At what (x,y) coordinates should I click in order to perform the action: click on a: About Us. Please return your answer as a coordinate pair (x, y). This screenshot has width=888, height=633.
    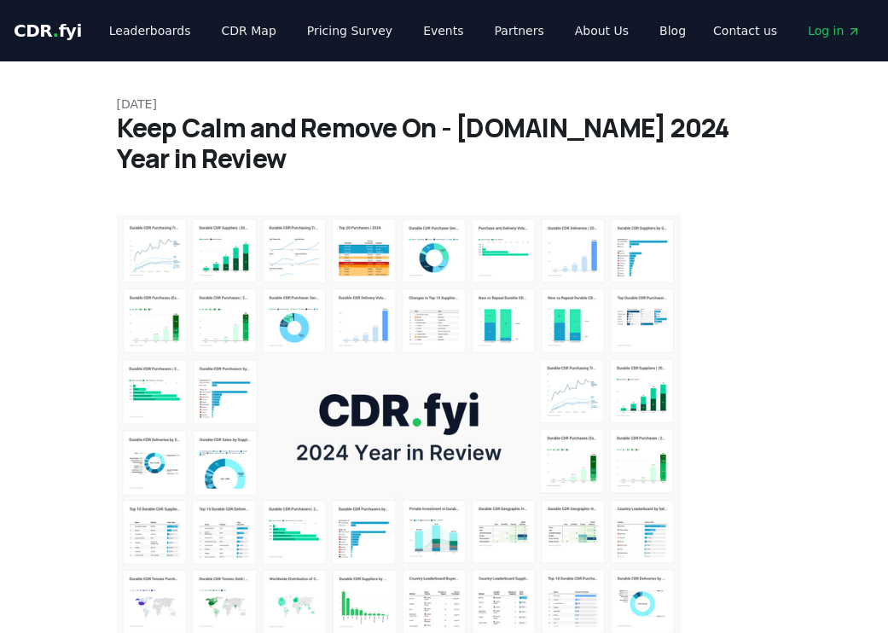
    Looking at the image, I should click on (601, 31).